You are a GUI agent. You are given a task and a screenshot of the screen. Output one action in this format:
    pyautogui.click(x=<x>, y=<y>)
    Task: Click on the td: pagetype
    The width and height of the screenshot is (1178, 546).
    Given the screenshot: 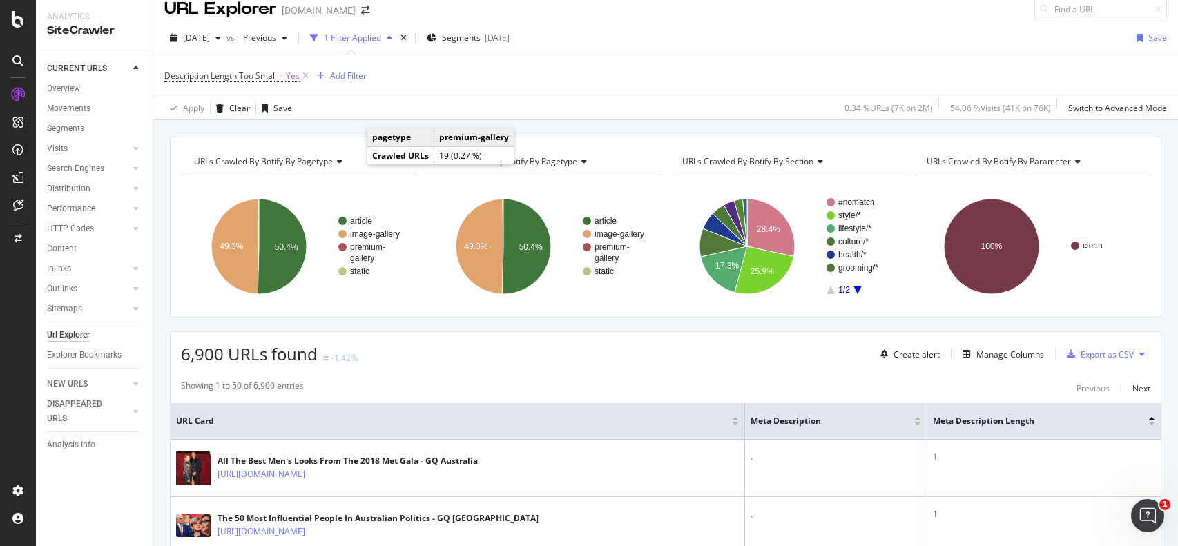 What is the action you would take?
    pyautogui.click(x=400, y=137)
    